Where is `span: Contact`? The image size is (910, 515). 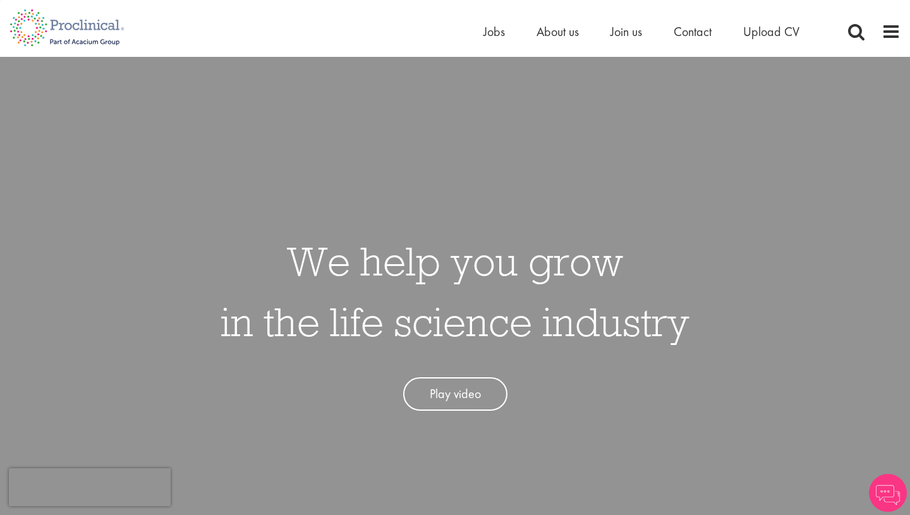
span: Contact is located at coordinates (692, 32).